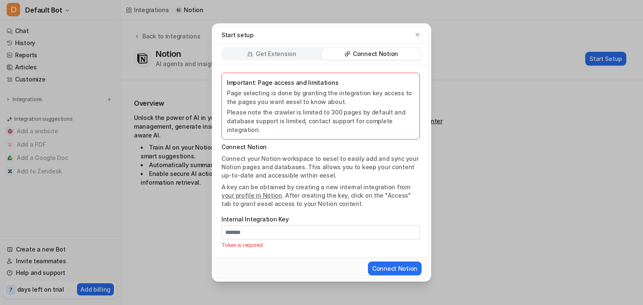 The width and height of the screenshot is (643, 305). Describe the element at coordinates (276, 54) in the screenshot. I see `p: Get Extension` at that location.